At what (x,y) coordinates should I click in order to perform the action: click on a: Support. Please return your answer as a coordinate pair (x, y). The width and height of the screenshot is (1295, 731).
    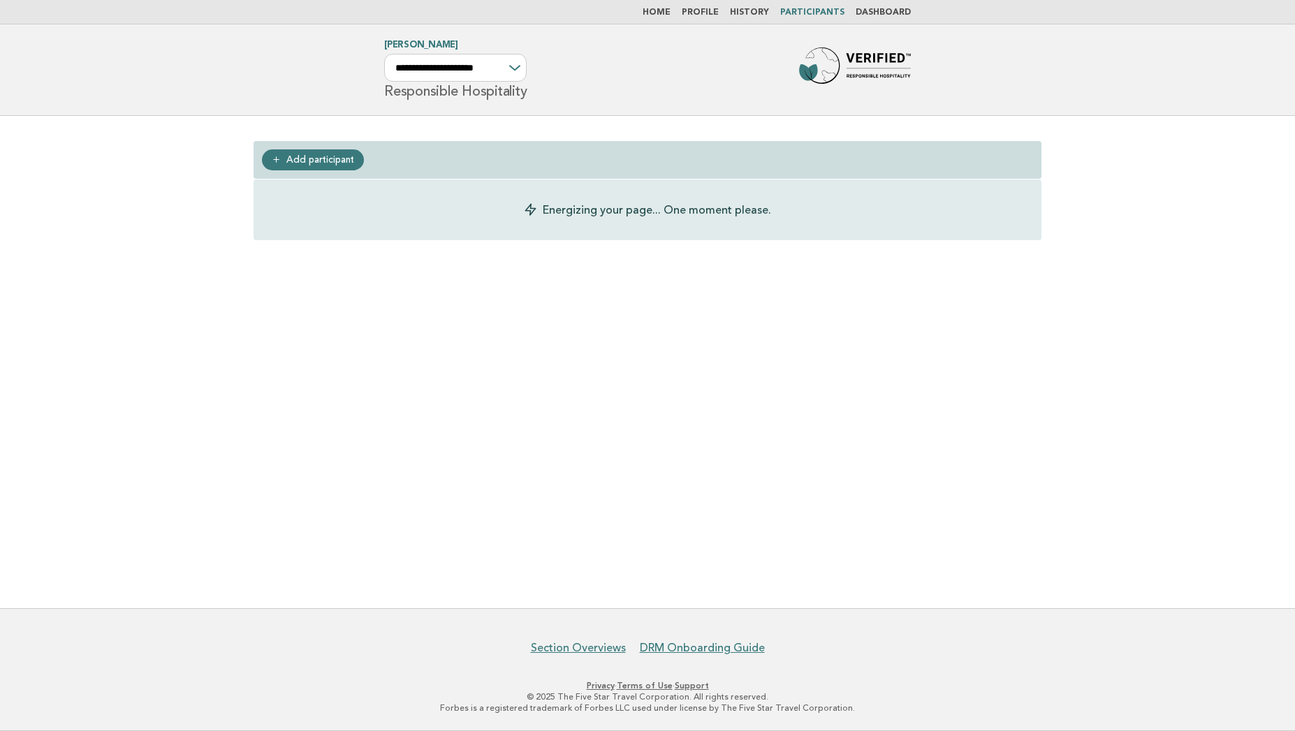
    Looking at the image, I should click on (692, 686).